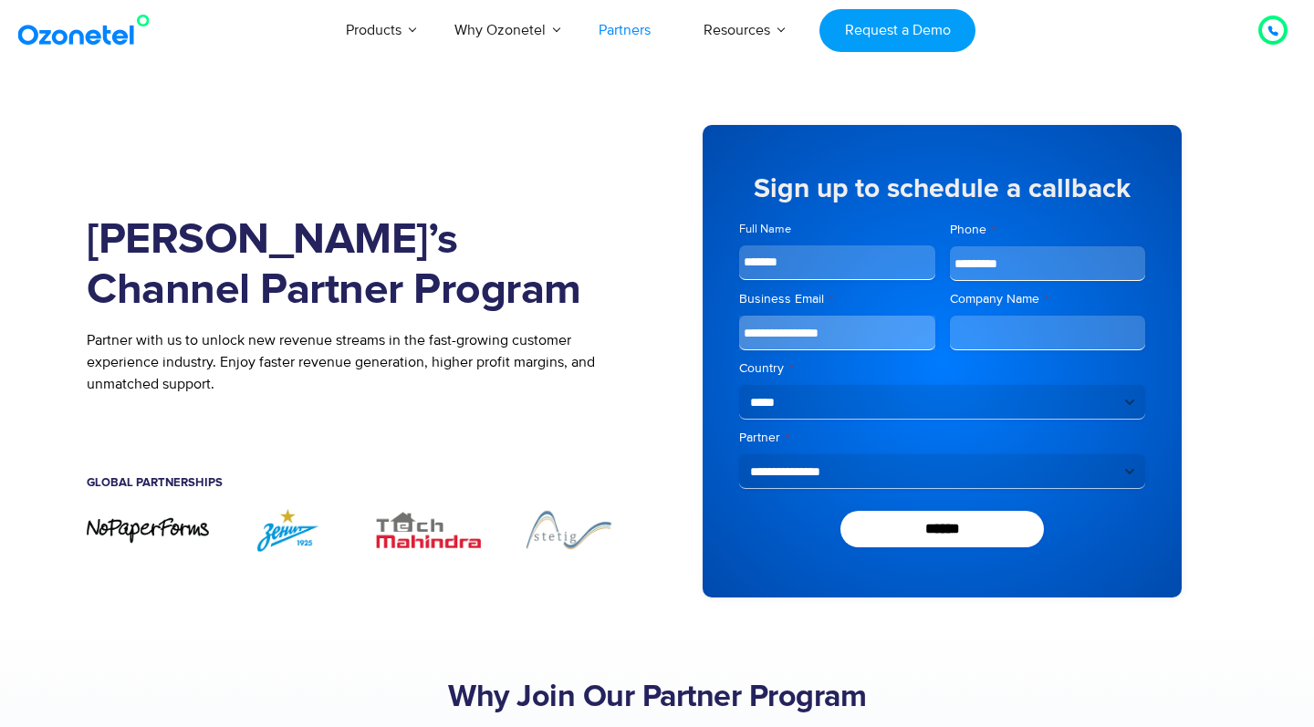 Image resolution: width=1314 pixels, height=727 pixels. What do you see at coordinates (942, 438) in the screenshot?
I see `label: Partner` at bounding box center [942, 438].